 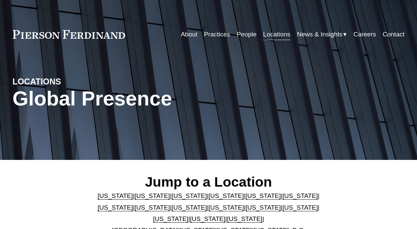 I want to click on a: folder dropdown, so click(x=322, y=34).